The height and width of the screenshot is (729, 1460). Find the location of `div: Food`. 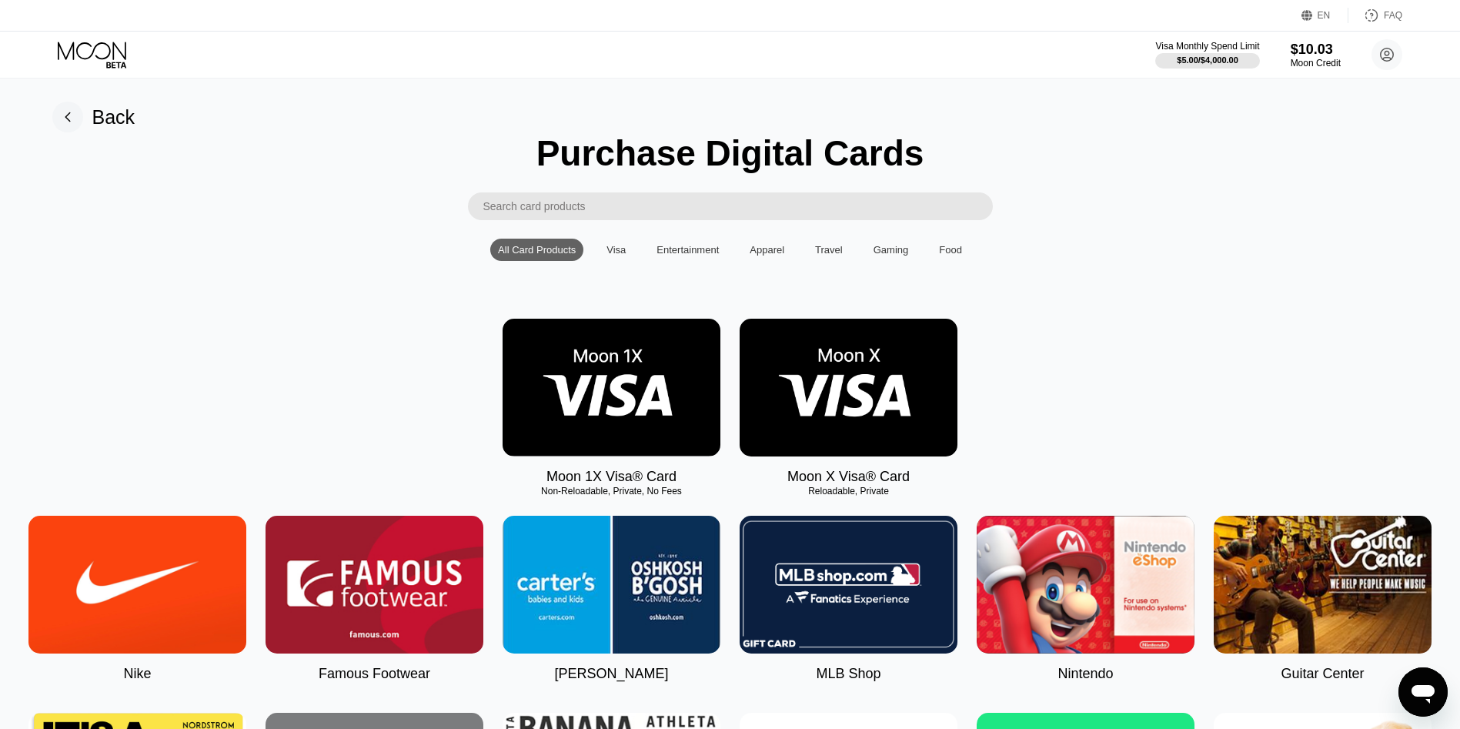

div: Food is located at coordinates (950, 249).